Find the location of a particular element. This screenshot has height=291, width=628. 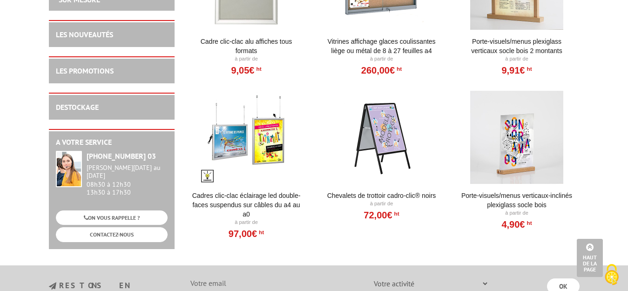

a: Chevalets de trottoir Cadro-Clic® Noirs is located at coordinates (381, 196).